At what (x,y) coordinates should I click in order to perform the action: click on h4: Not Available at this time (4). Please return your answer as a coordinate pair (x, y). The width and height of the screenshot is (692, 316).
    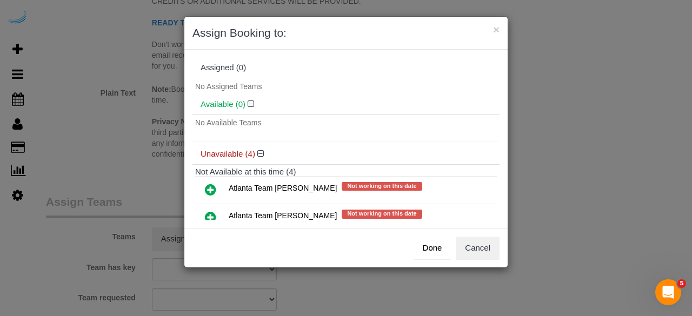
    Looking at the image, I should click on (346, 172).